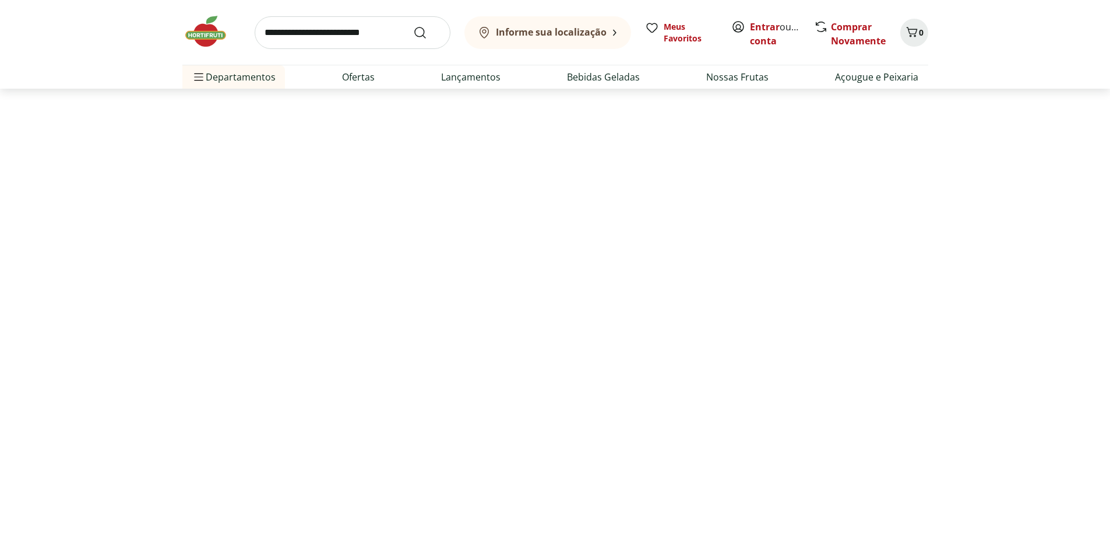 The width and height of the screenshot is (1110, 556). Describe the element at coordinates (603, 77) in the screenshot. I see `a: Bebidas Geladas` at that location.